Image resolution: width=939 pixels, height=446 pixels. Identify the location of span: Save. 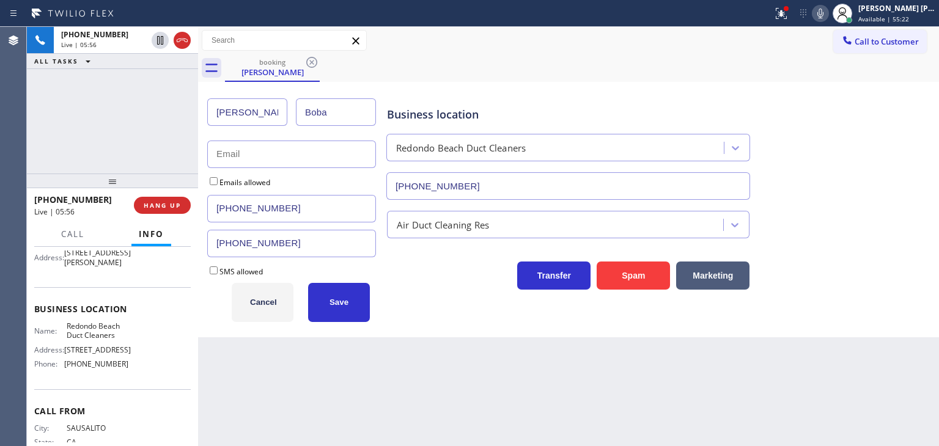
(339, 302).